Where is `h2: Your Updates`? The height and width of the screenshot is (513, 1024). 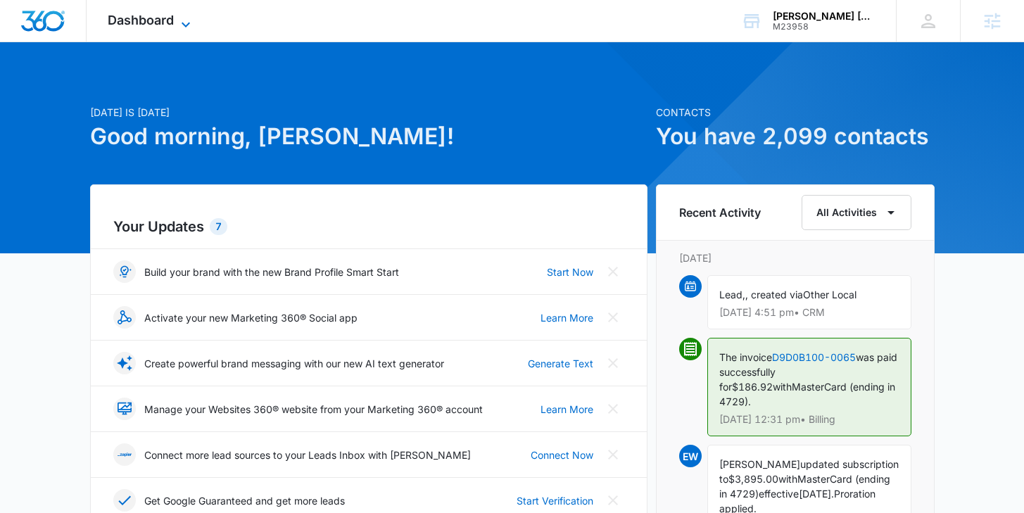 h2: Your Updates is located at coordinates (369, 227).